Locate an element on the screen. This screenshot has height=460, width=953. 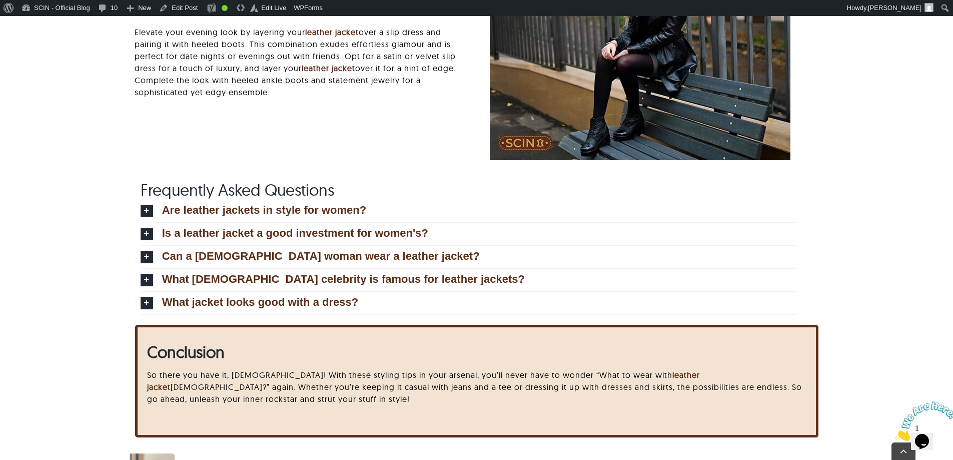
a: What jacket looks good with a dress? is located at coordinates (469, 303).